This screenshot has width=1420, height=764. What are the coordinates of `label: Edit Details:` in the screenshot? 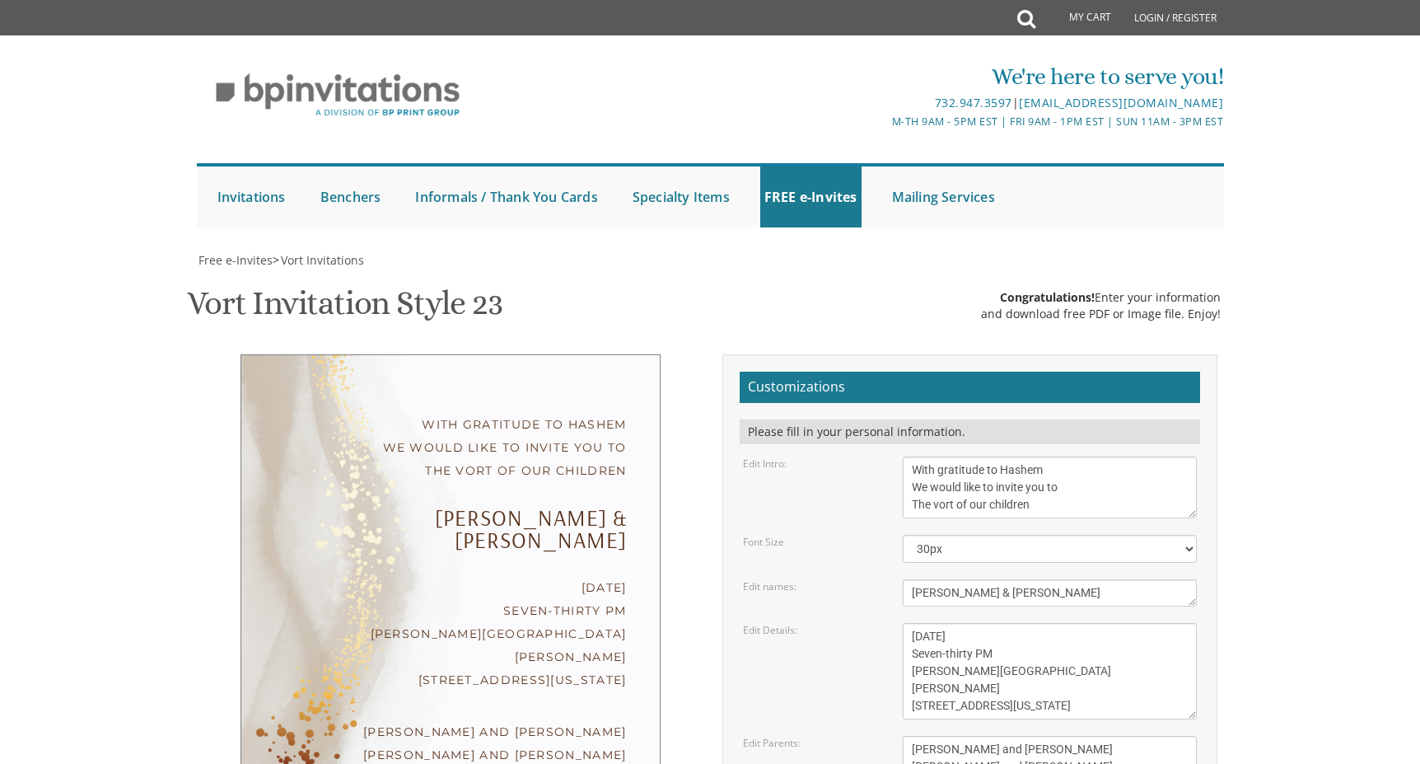 It's located at (770, 629).